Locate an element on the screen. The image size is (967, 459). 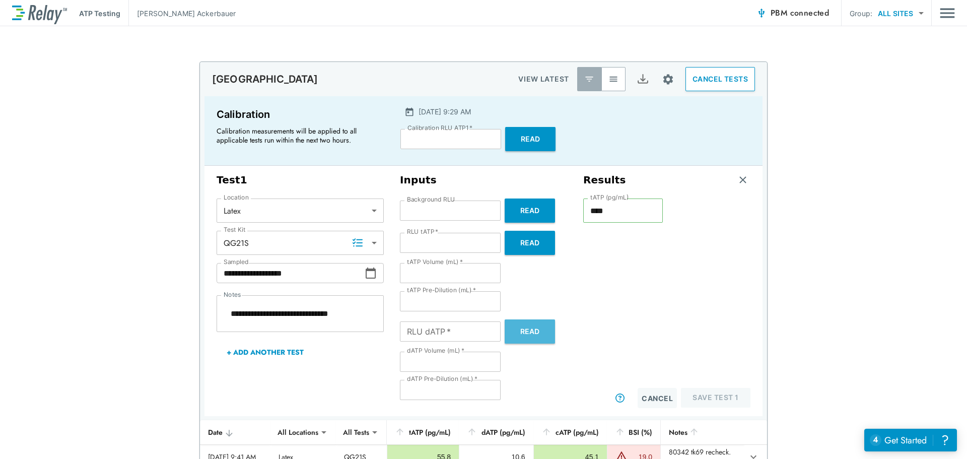
div: Latex is located at coordinates (300, 211).